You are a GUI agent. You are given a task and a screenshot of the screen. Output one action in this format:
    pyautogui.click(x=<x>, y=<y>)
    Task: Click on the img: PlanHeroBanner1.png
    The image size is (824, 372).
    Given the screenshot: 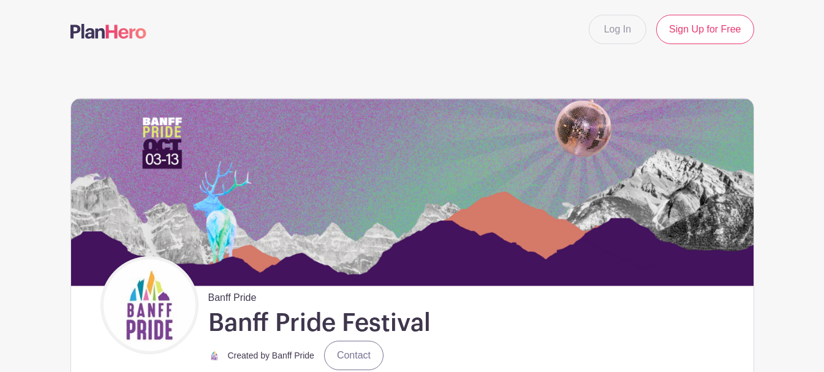 What is the action you would take?
    pyautogui.click(x=412, y=192)
    